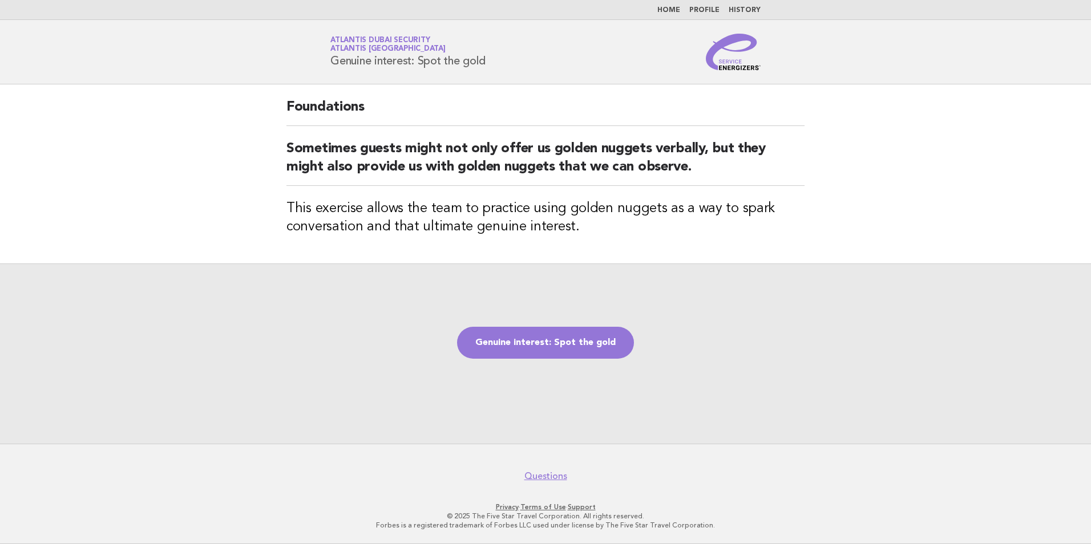 This screenshot has width=1091, height=544. Describe the element at coordinates (545, 163) in the screenshot. I see `h2: Sometimes guests might not only offer us golden nuggets verbally, but they might also provide us ...` at that location.